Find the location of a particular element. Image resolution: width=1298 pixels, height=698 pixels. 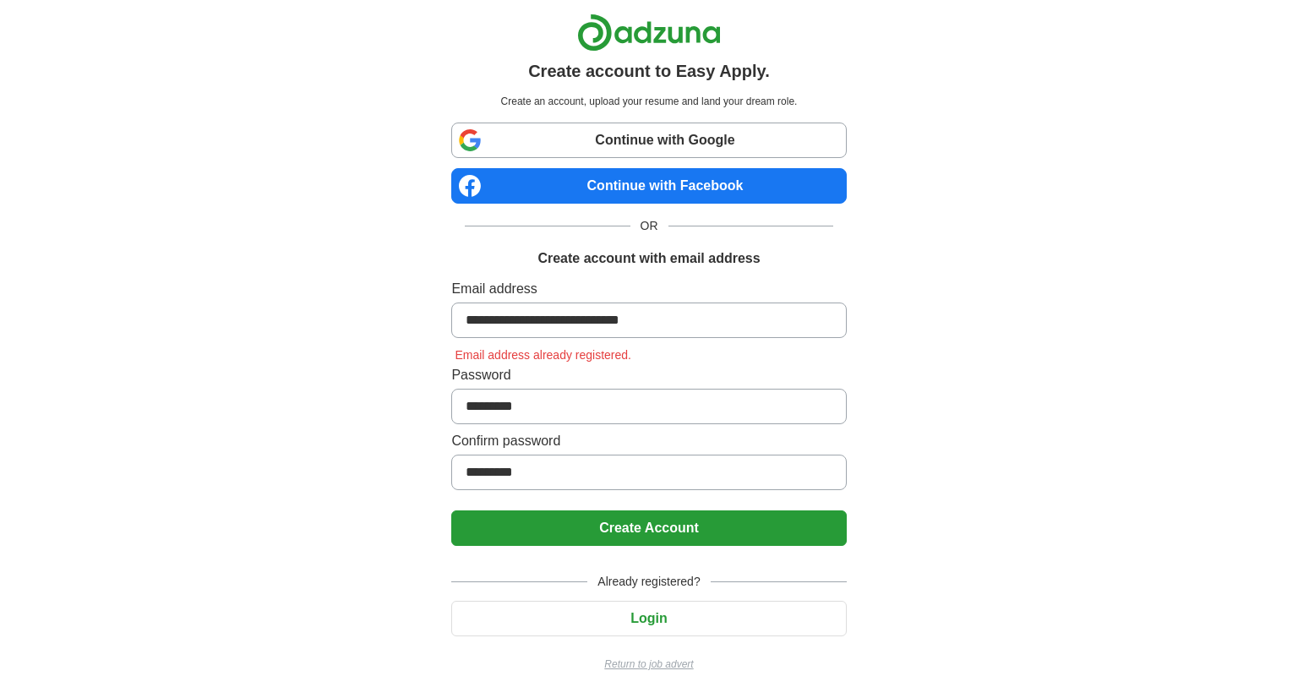

a: Login is located at coordinates (648, 618).